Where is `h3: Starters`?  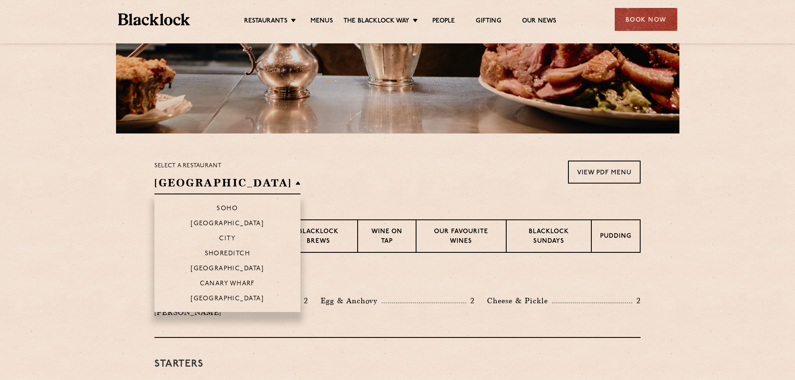
h3: Starters is located at coordinates (397, 364).